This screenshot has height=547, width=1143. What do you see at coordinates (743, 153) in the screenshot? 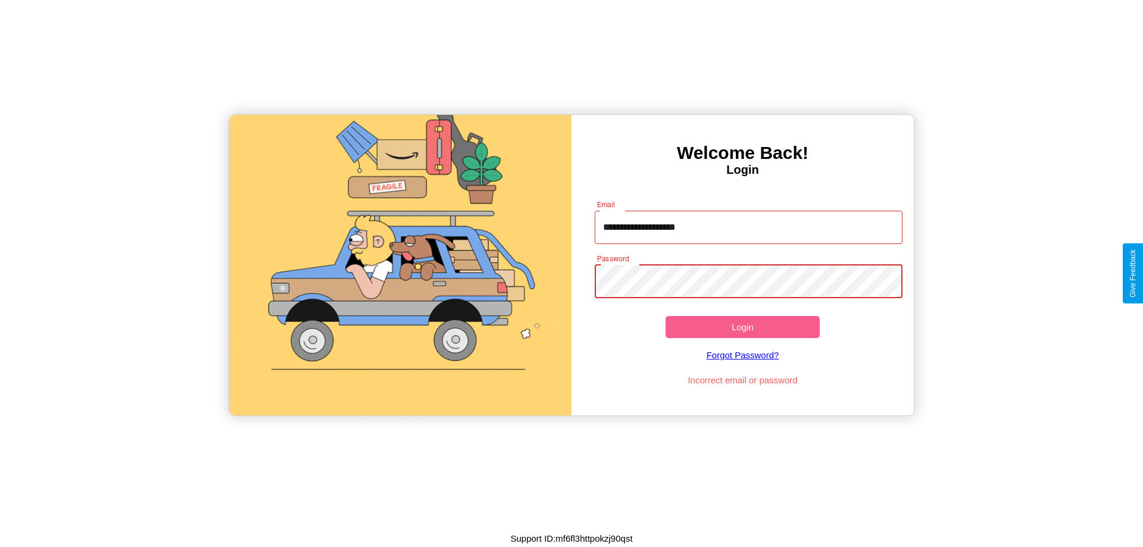
I see `h3: Welcome Back!` at bounding box center [743, 153].